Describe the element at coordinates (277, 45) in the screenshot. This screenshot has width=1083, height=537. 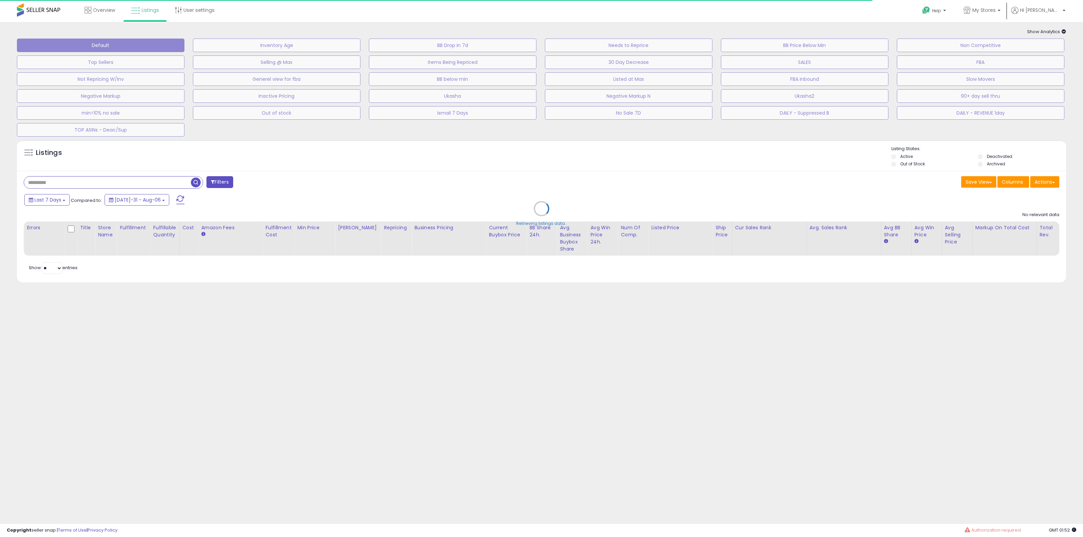
I see `button: Inventory Age` at that location.